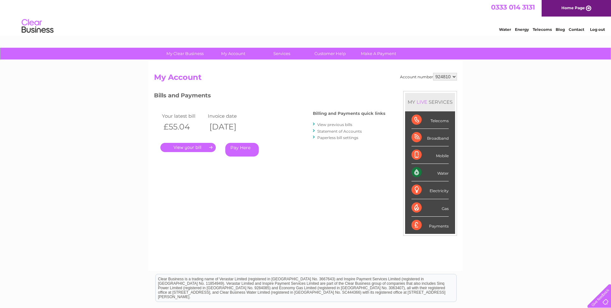 The image size is (611, 308). Describe the element at coordinates (560, 29) in the screenshot. I see `a: Blog` at that location.